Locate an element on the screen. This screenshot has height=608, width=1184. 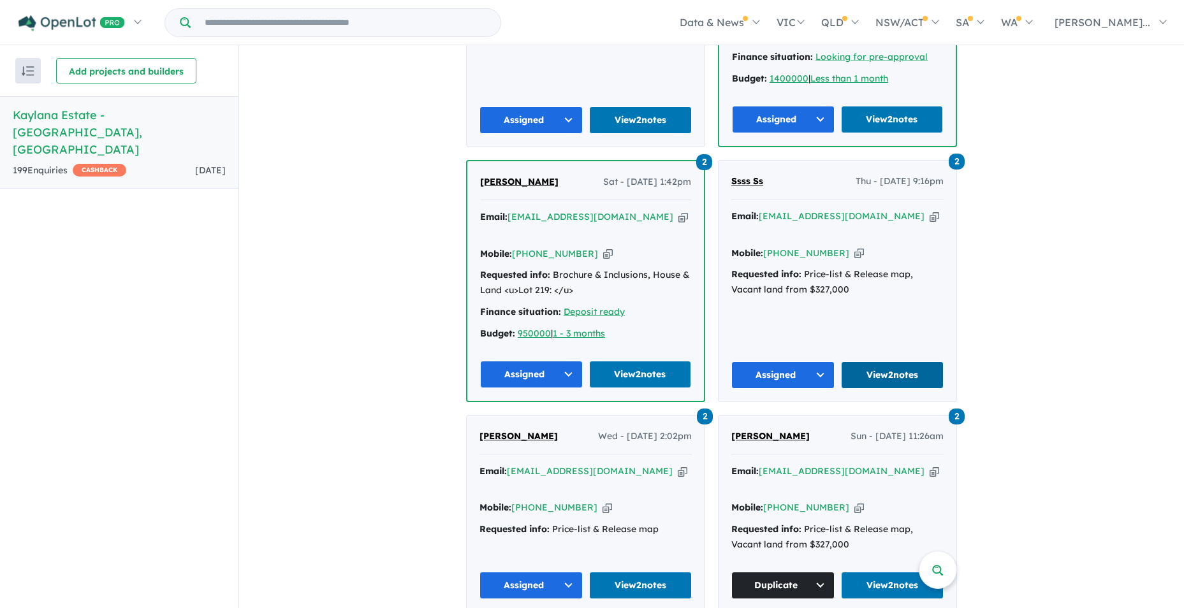
button: Duplicate is located at coordinates (783, 585).